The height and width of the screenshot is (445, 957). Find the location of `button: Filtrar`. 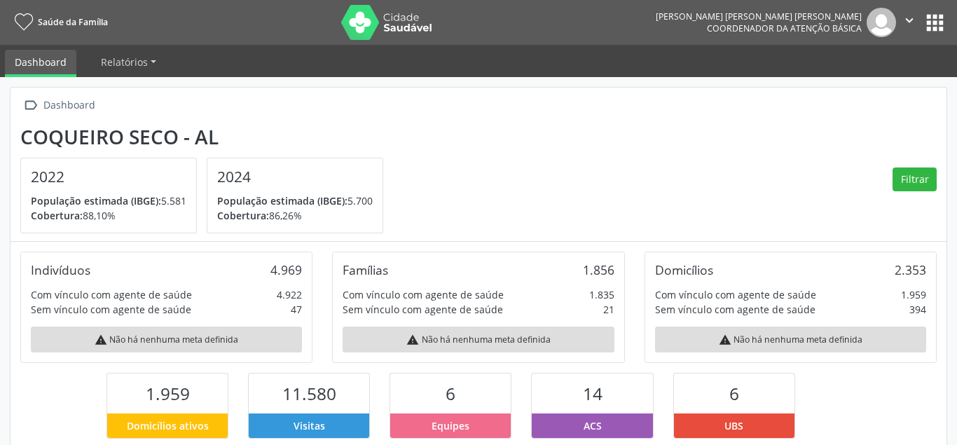

button: Filtrar is located at coordinates (914, 179).